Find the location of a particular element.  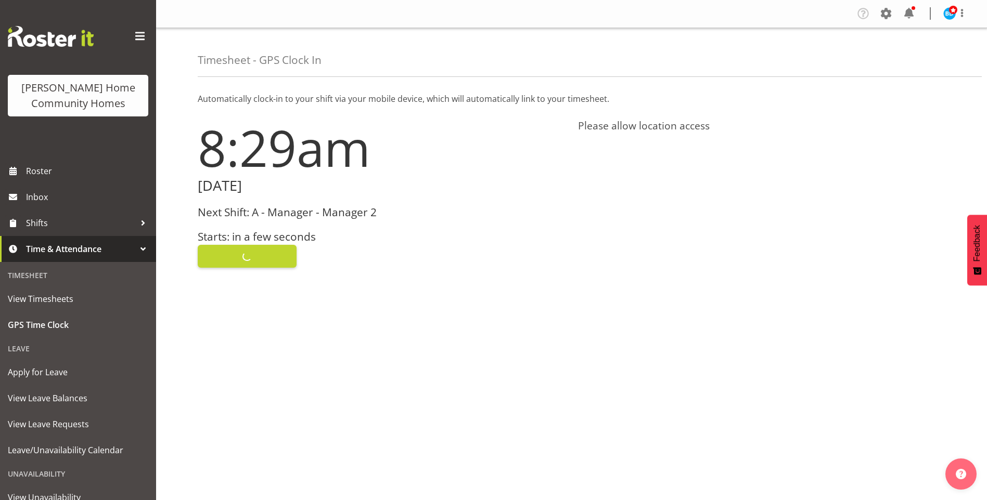

h4: Please allow location access is located at coordinates (761, 126).